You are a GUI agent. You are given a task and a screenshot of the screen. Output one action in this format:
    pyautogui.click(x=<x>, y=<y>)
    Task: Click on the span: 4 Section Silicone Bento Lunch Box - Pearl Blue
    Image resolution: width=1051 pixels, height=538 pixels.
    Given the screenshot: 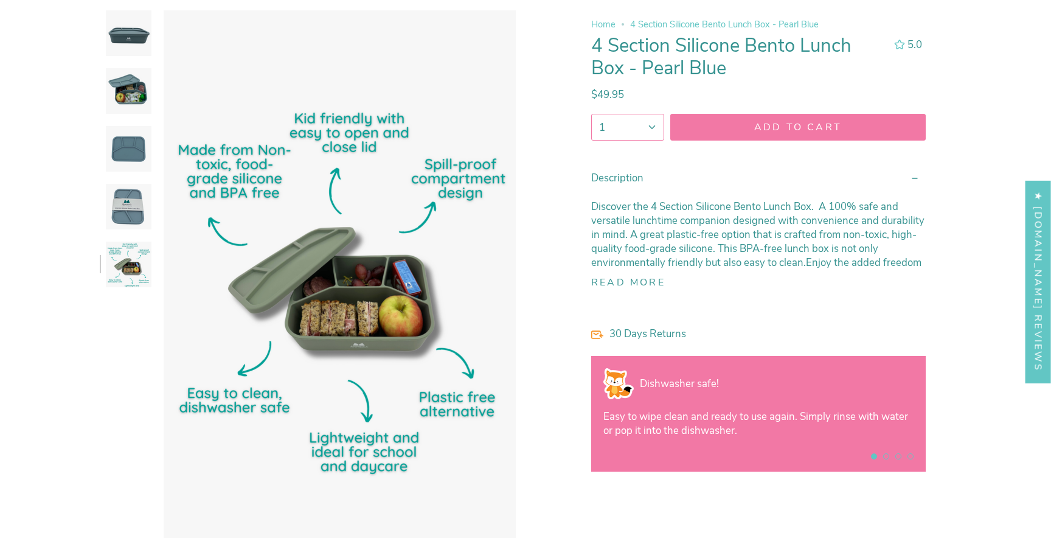 What is the action you would take?
    pyautogui.click(x=725, y=24)
    